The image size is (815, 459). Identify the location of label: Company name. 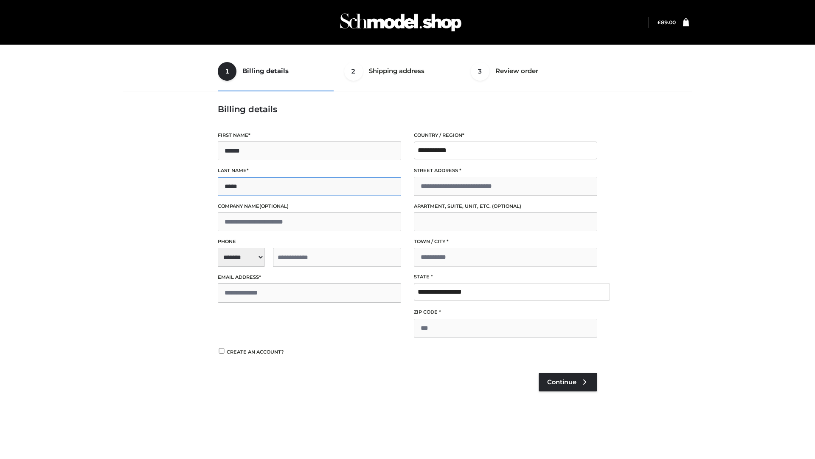
(310, 206).